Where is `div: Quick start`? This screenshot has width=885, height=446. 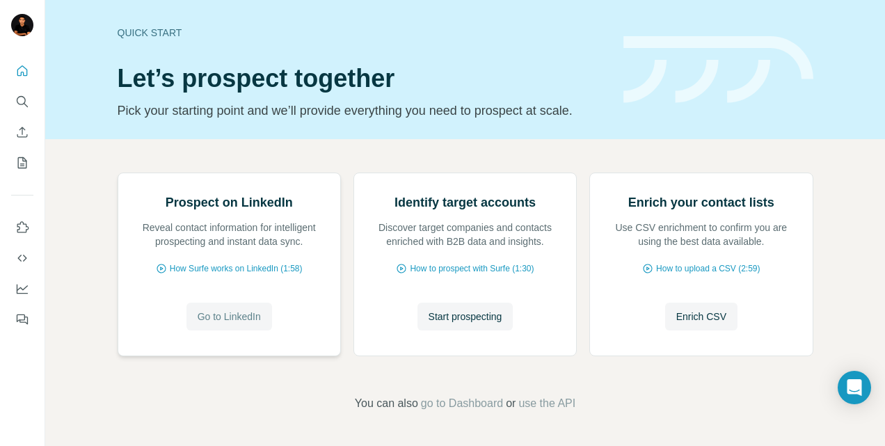
div: Quick start is located at coordinates (362, 33).